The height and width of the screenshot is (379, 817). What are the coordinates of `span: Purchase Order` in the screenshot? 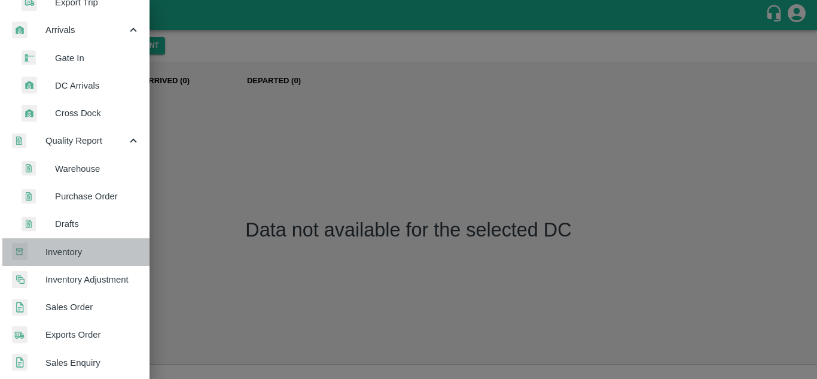 It's located at (97, 196).